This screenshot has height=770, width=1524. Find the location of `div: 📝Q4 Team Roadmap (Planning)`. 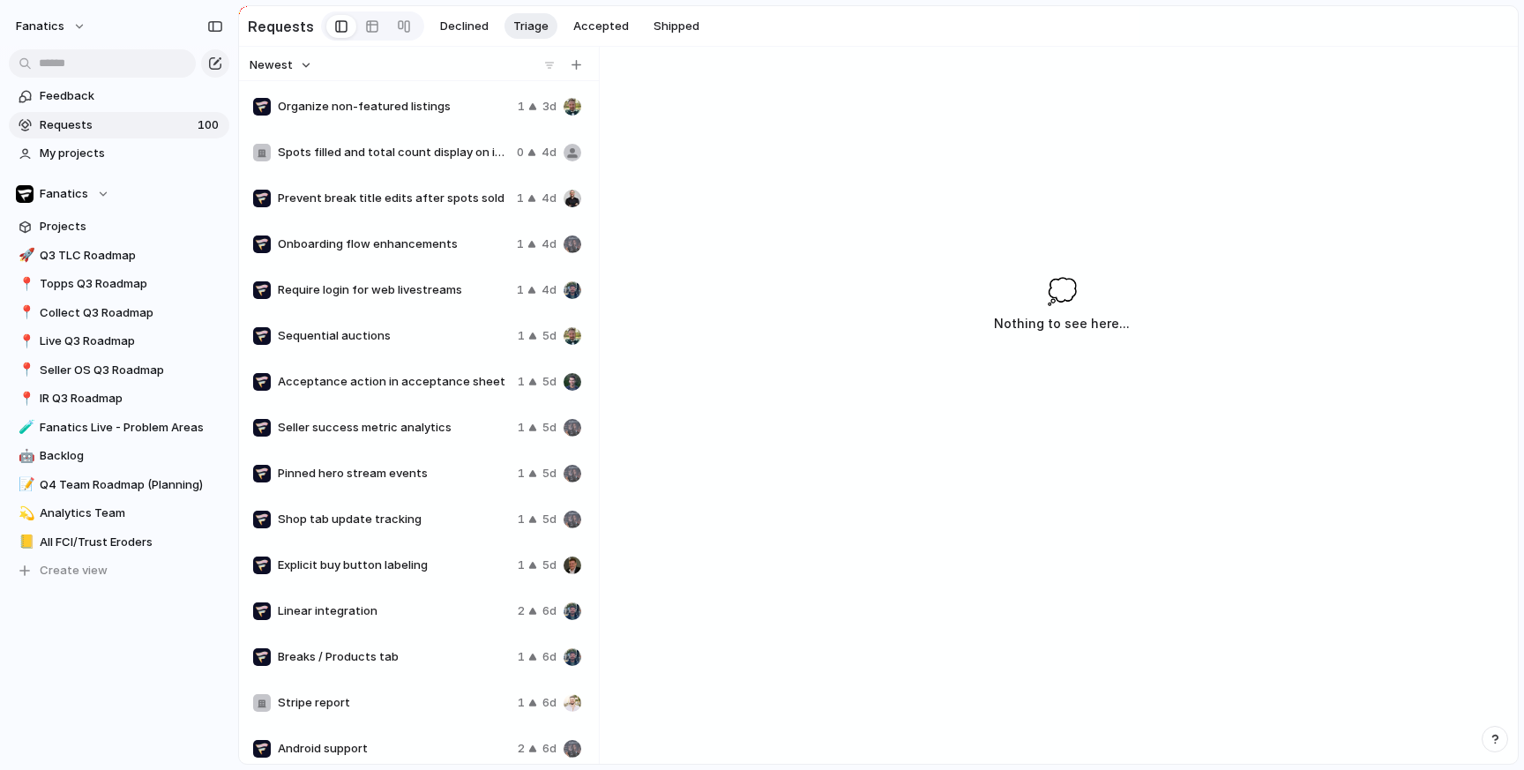

div: 📝Q4 Team Roadmap (Planning) is located at coordinates (119, 485).